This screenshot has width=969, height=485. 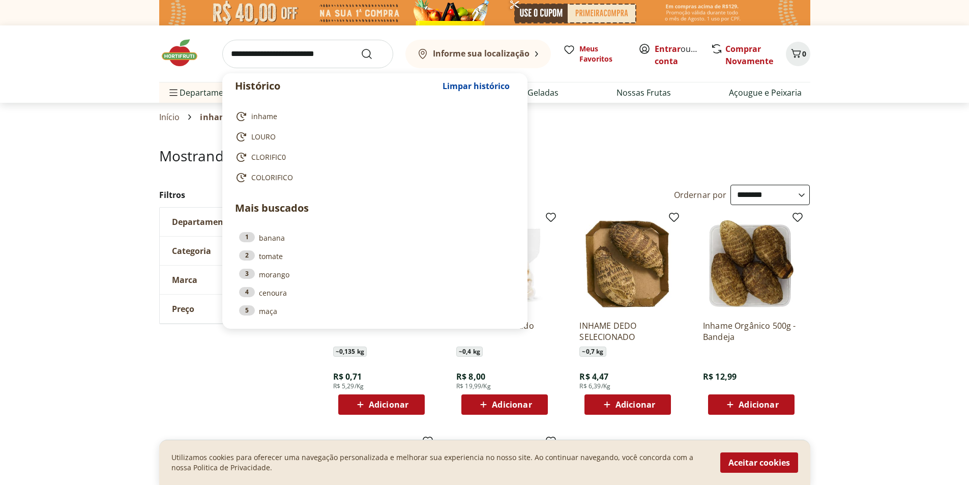 What do you see at coordinates (594, 376) in the screenshot?
I see `span: R$ 4,47` at bounding box center [594, 376].